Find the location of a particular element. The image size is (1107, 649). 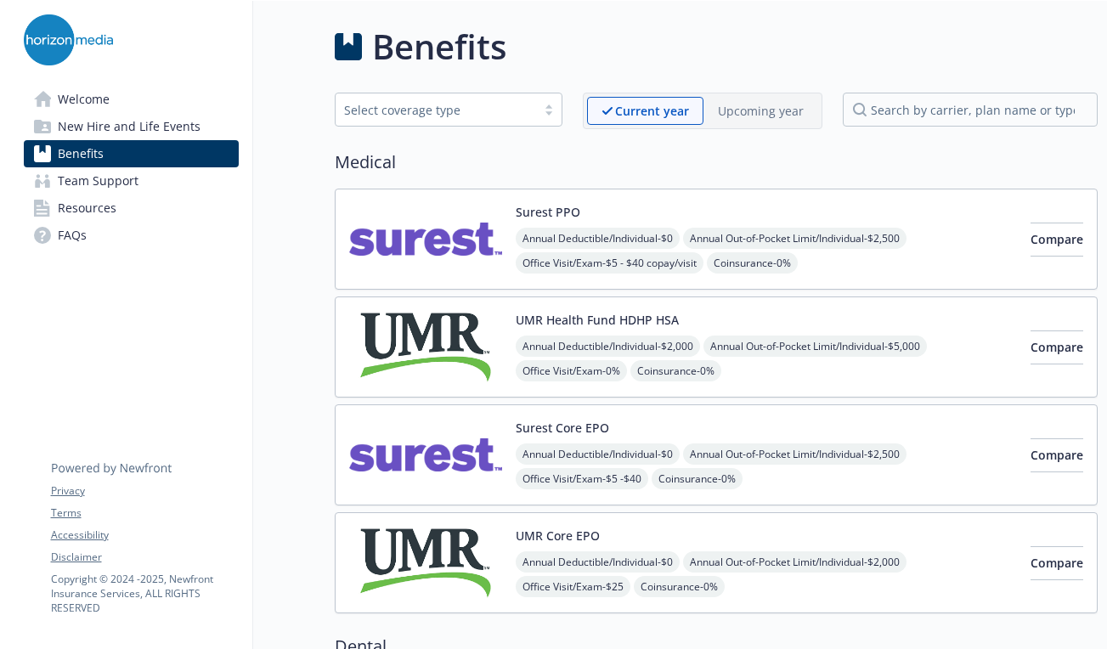

p: Upcoming year is located at coordinates (760, 110).